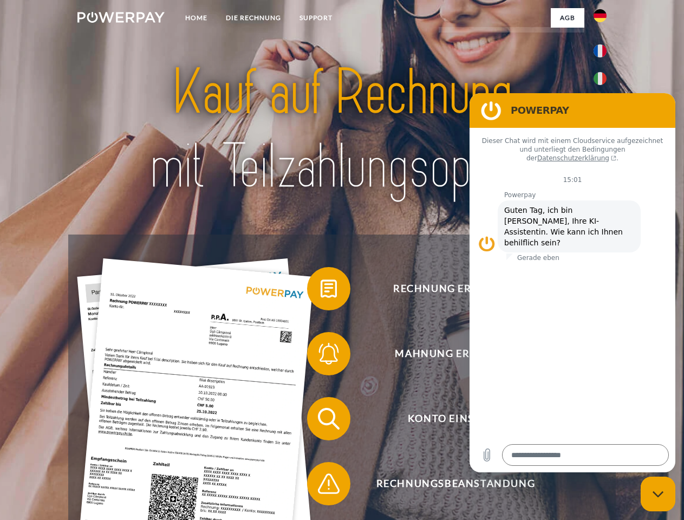 The width and height of the screenshot is (684, 520). What do you see at coordinates (448, 418) in the screenshot?
I see `button: Konto einsehen` at bounding box center [448, 418].